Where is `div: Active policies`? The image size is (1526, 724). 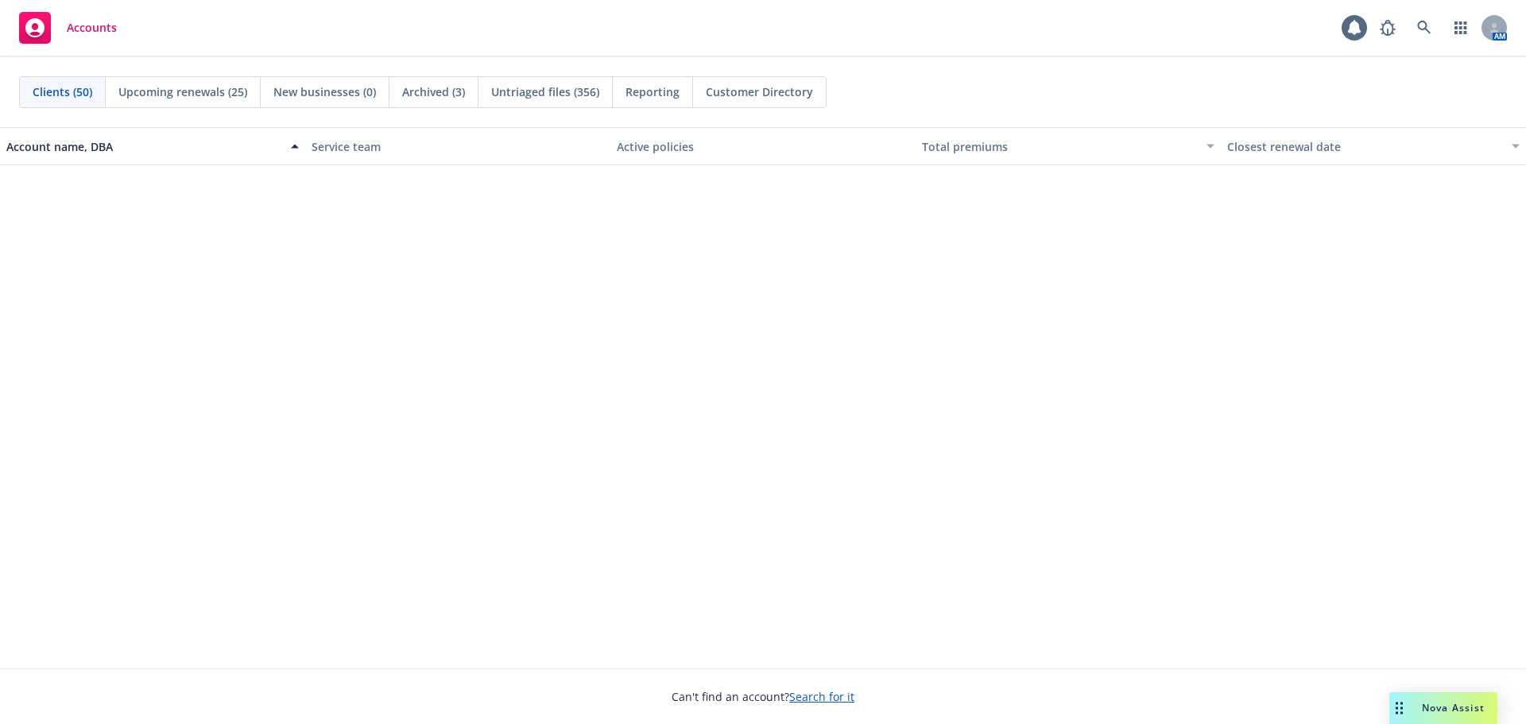
div: Active policies is located at coordinates (763, 146).